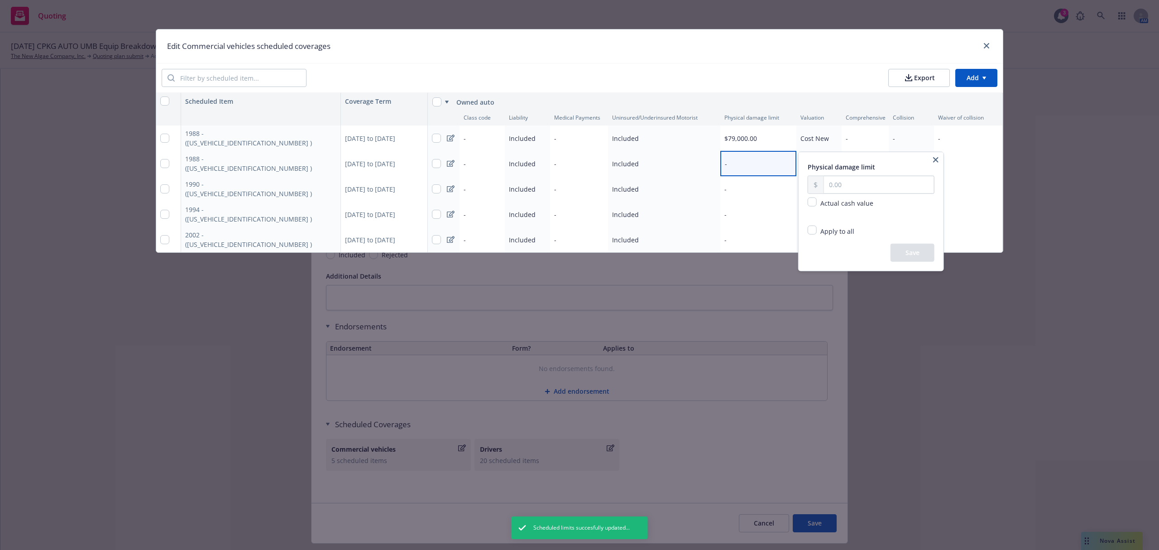  Describe the element at coordinates (454, 390) in the screenshot. I see `span: Back` at that location.